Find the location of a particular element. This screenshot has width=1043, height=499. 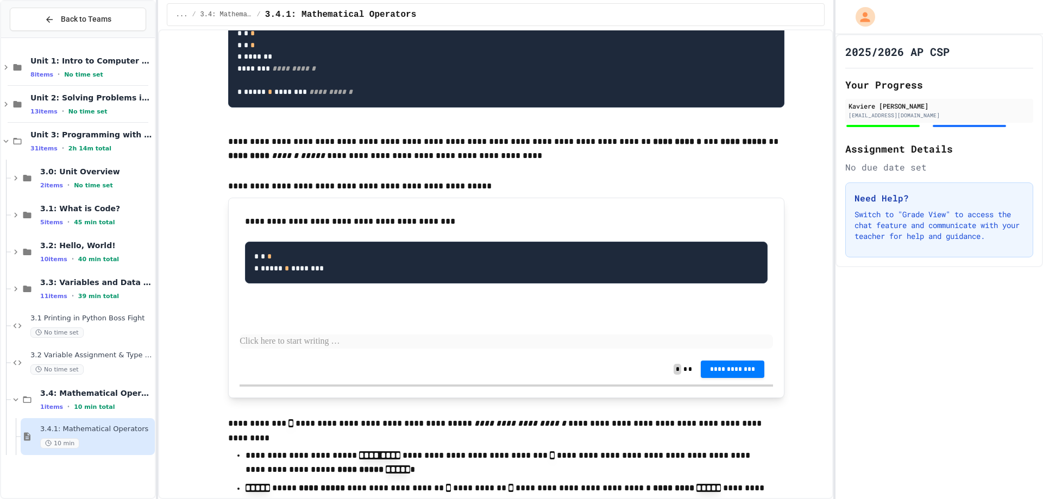

span: 2 items is located at coordinates (52, 185).